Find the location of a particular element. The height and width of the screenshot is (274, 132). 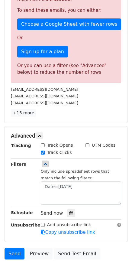

label: Track Opens is located at coordinates (60, 145).